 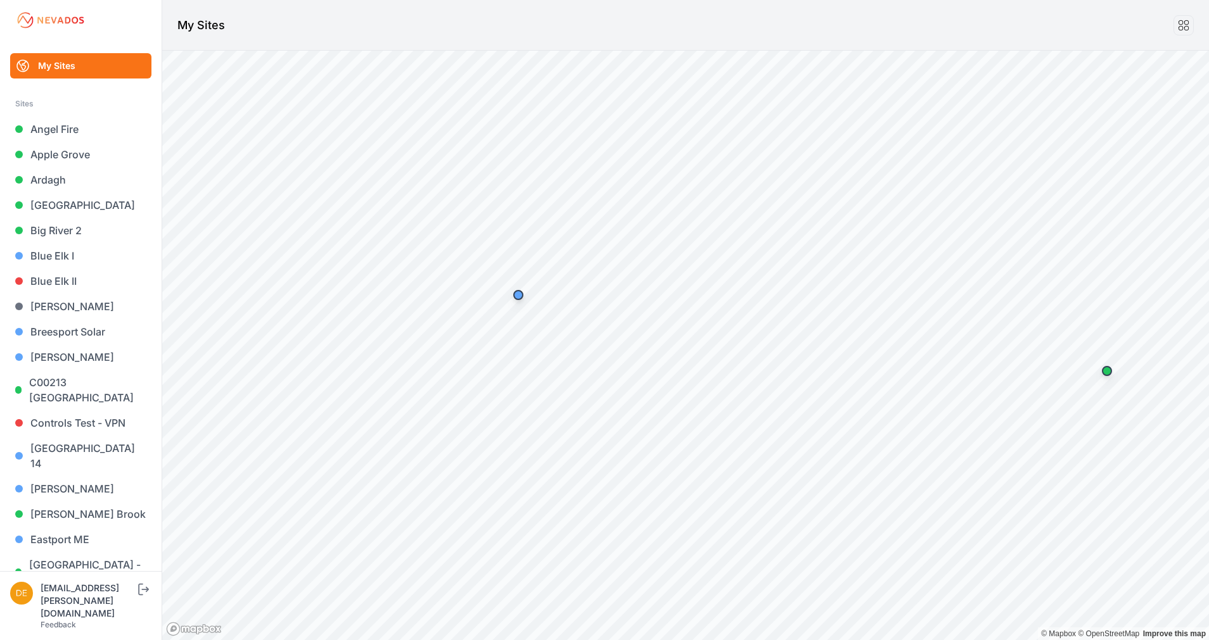 I want to click on canvas: Map, so click(x=685, y=345).